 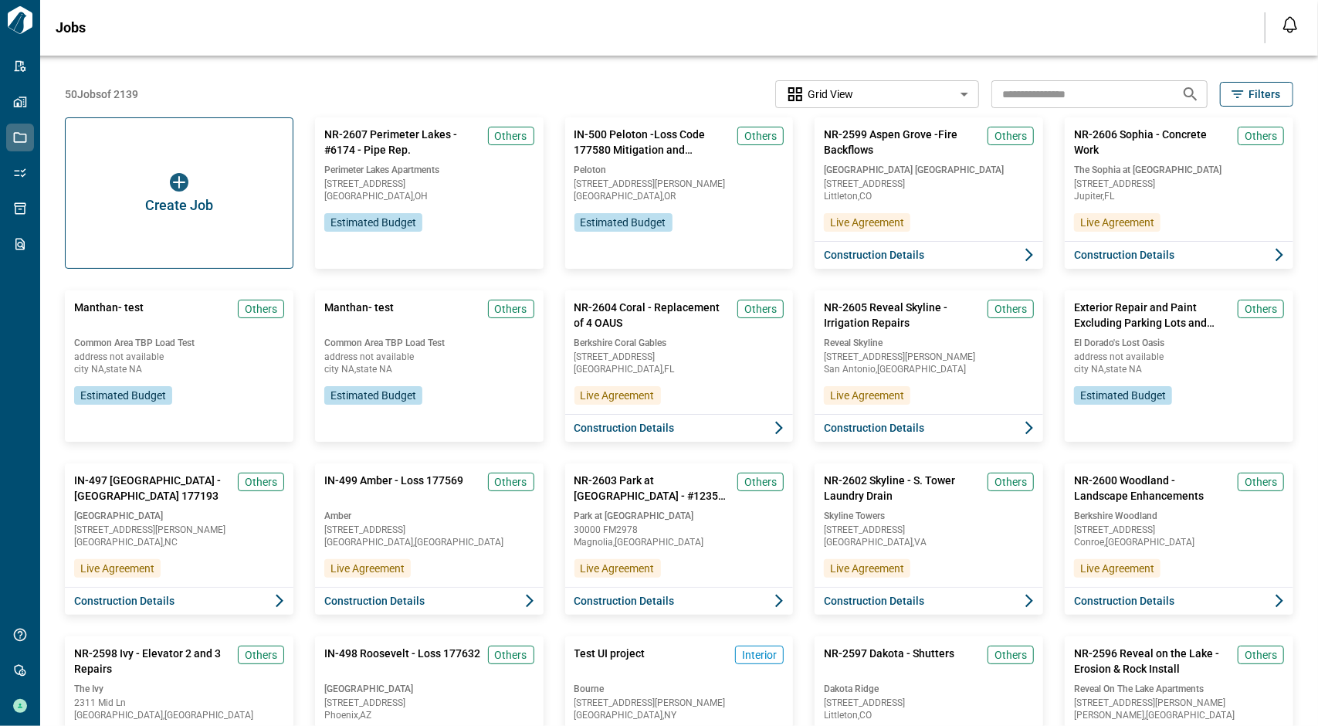 What do you see at coordinates (1153, 142) in the screenshot?
I see `span: NR-2606 Sophia - Concrete Work` at bounding box center [1153, 142].